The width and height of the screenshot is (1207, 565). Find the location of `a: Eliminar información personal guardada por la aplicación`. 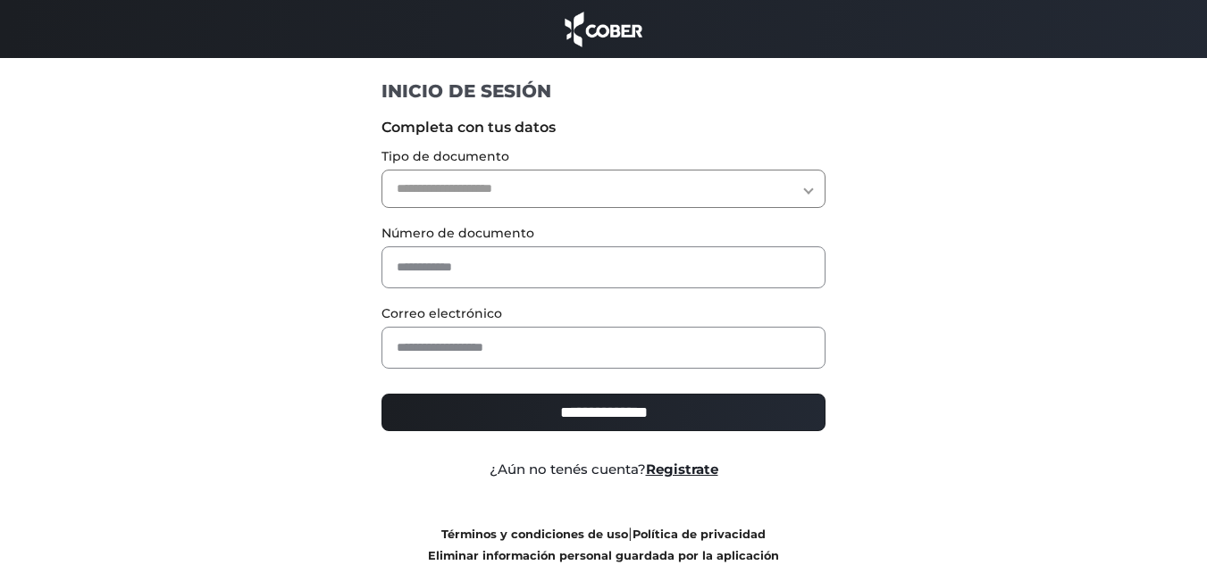

a: Eliminar información personal guardada por la aplicación is located at coordinates (603, 555).